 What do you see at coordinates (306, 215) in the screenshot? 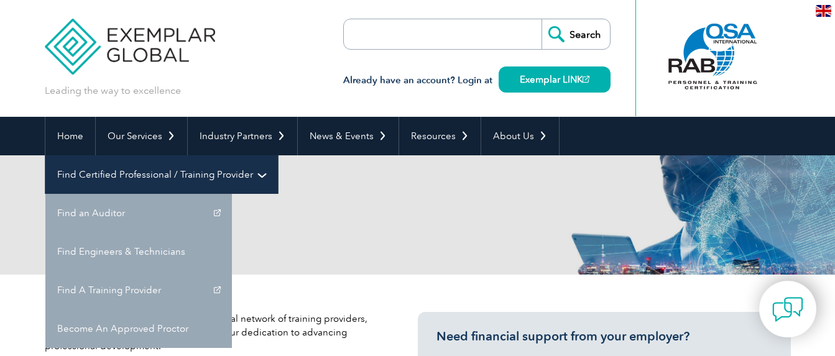
I see `h2: Client Register` at bounding box center [306, 215].